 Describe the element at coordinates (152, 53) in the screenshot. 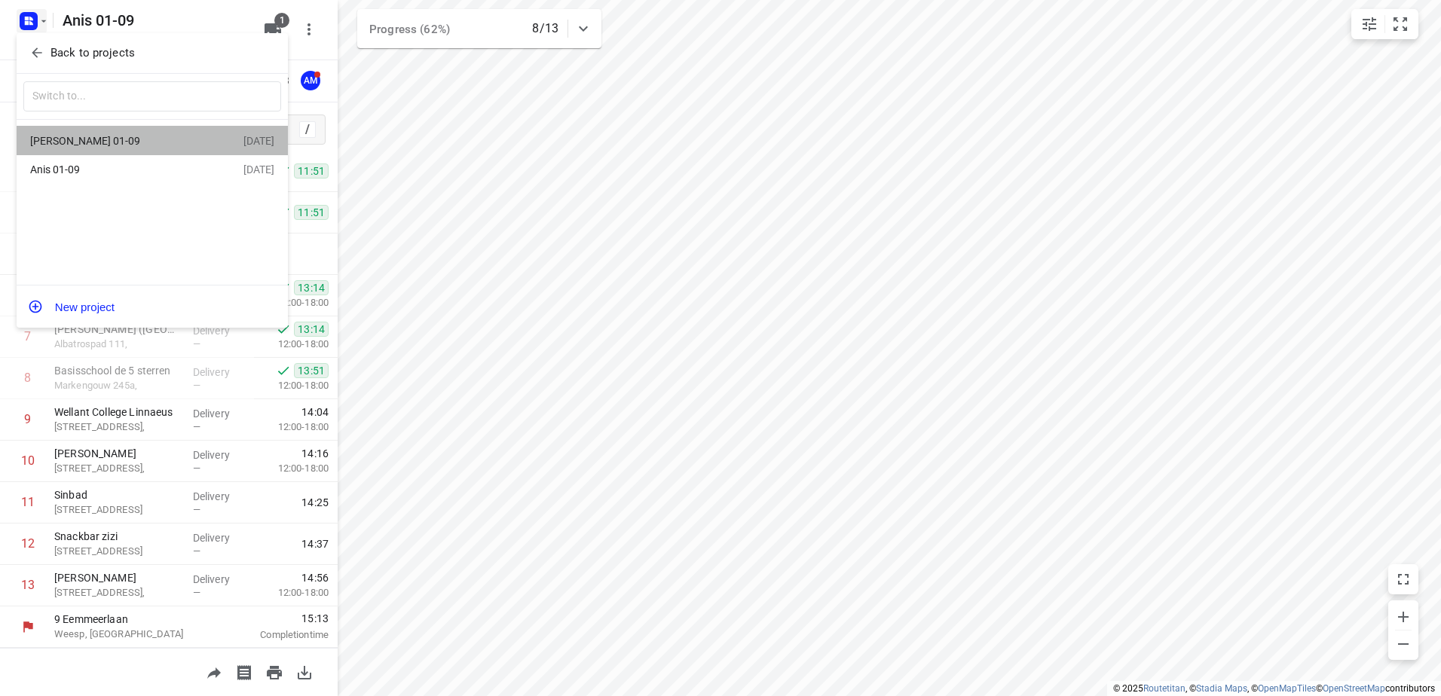

I see `button: Back to projects` at that location.